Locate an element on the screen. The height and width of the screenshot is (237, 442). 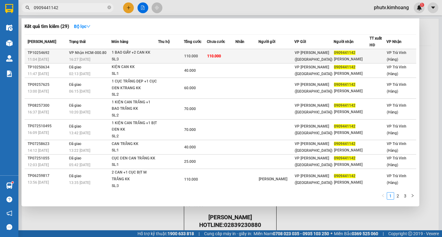
span: question-circle is located at coordinates (9, 200).